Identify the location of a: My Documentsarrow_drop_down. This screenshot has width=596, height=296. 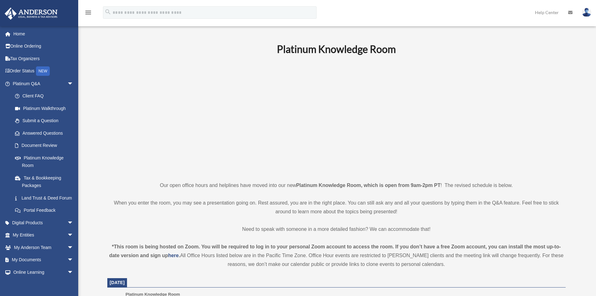
(44, 260).